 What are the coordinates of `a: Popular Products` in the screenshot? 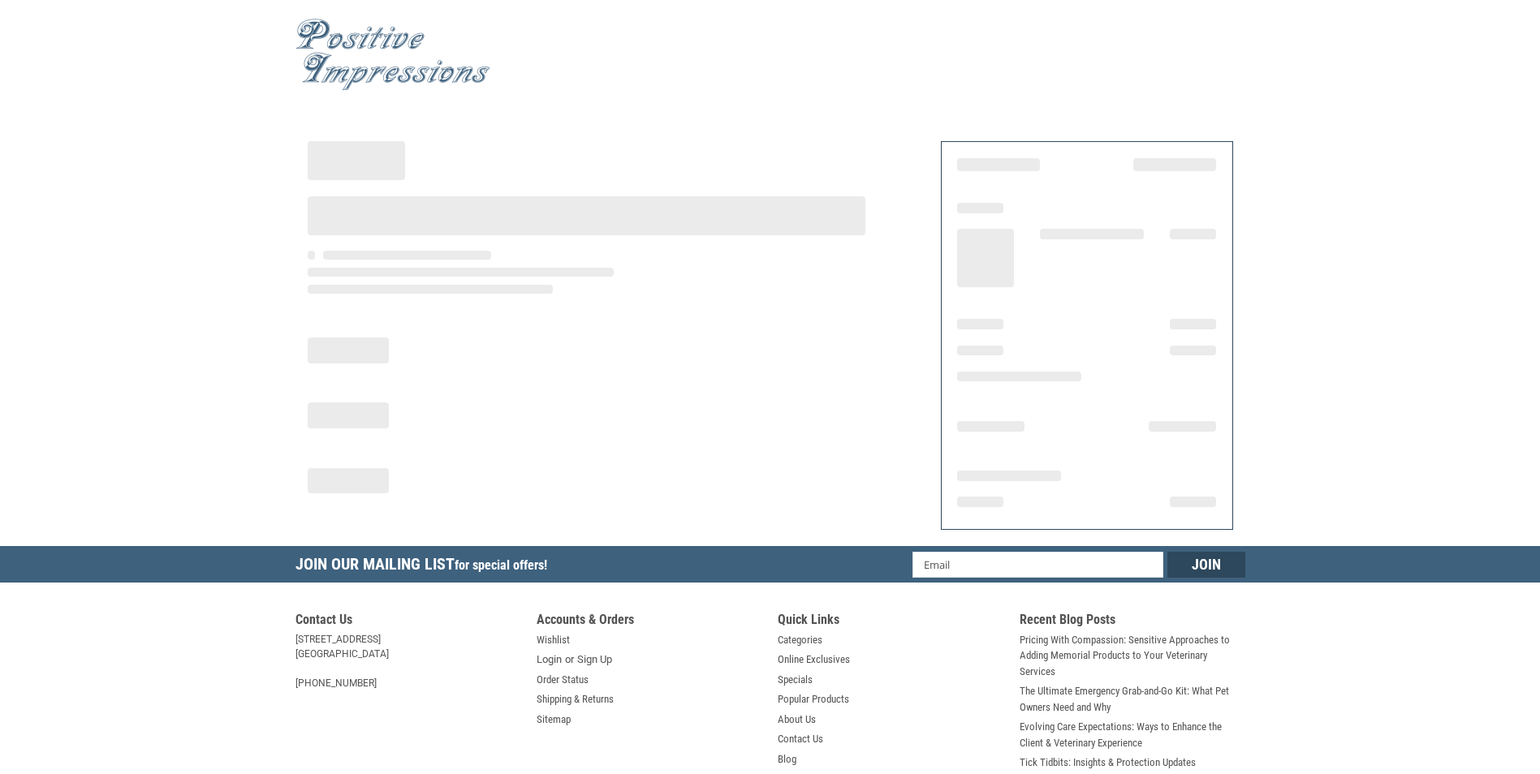 It's located at (813, 700).